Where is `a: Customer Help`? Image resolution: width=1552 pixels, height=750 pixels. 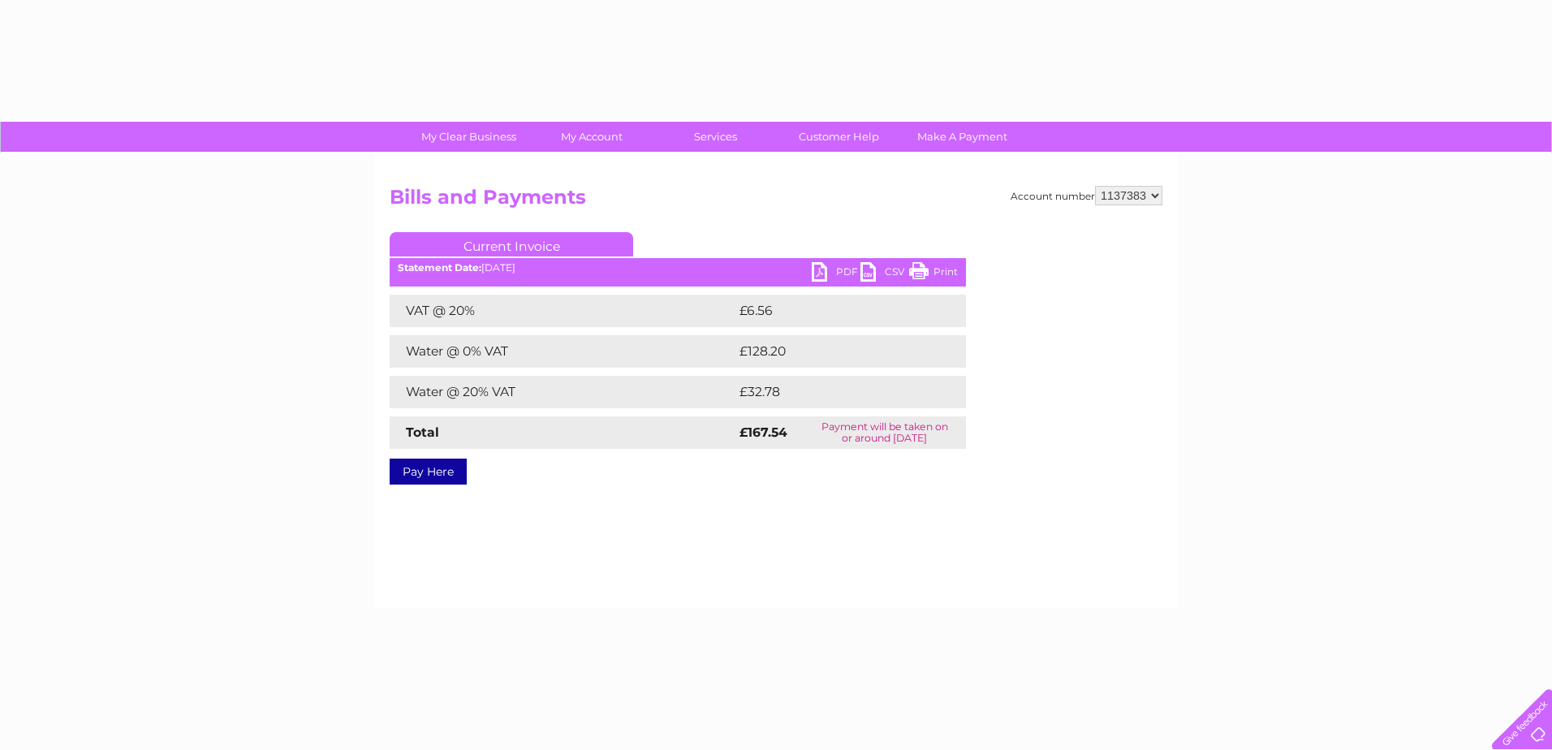 a: Customer Help is located at coordinates (839, 136).